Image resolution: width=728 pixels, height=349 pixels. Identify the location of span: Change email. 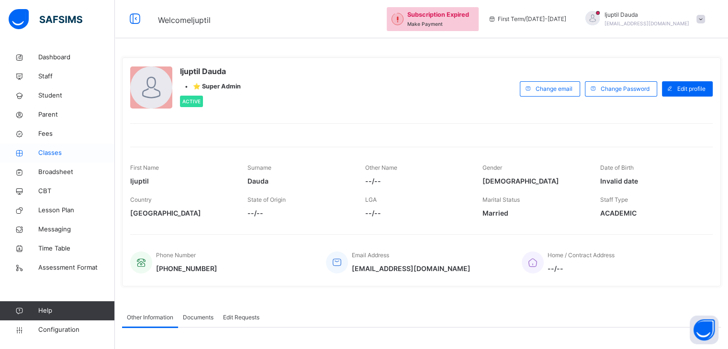
(554, 89).